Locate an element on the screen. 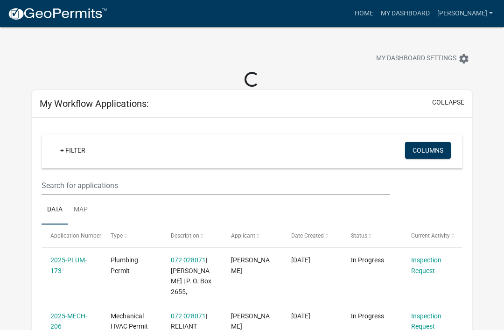 The width and height of the screenshot is (504, 330). a: Data is located at coordinates (55, 210).